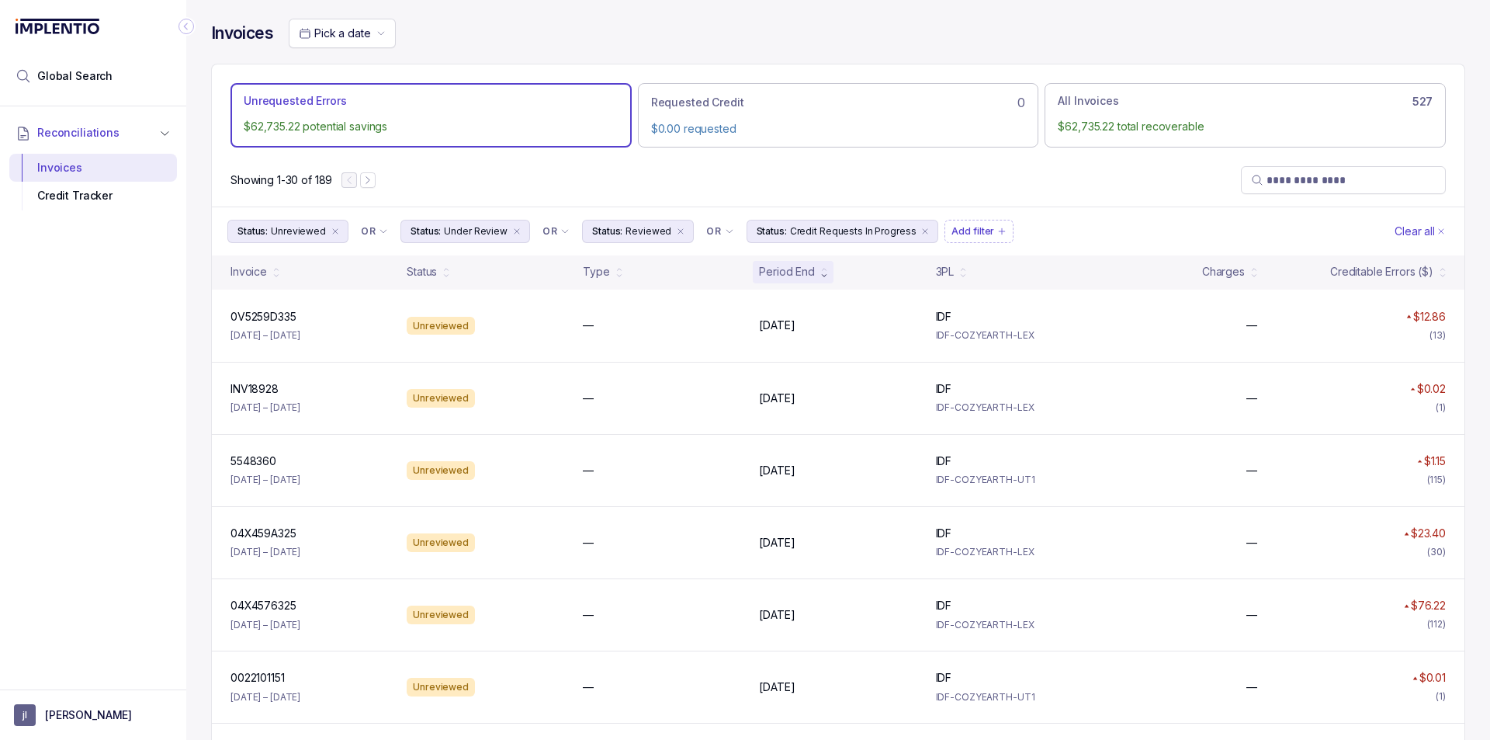  Describe the element at coordinates (465, 231) in the screenshot. I see `button: Filter Chip Under Review` at that location.